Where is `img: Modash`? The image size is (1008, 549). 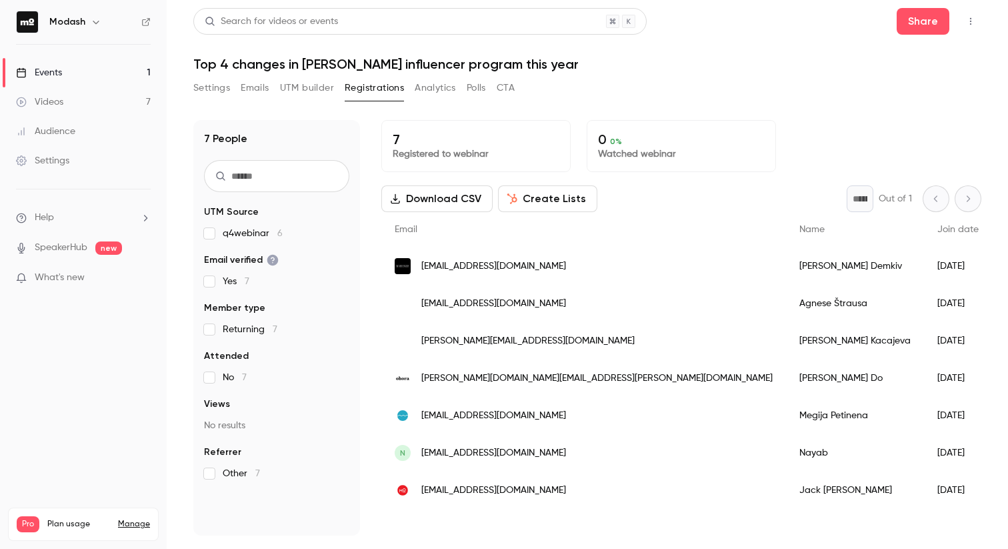
img: Modash is located at coordinates (27, 22).